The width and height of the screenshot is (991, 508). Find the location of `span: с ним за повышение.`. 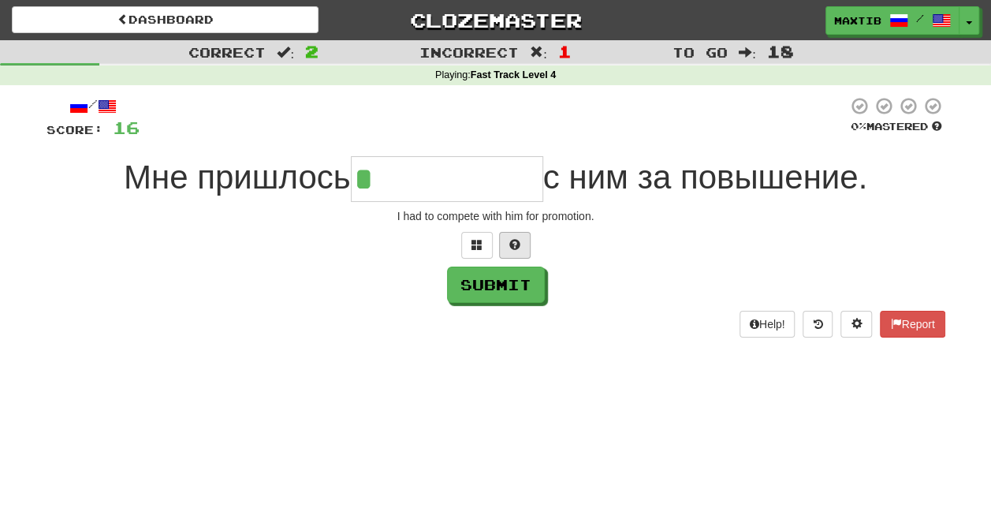

span: с ним за повышение. is located at coordinates (706, 177).